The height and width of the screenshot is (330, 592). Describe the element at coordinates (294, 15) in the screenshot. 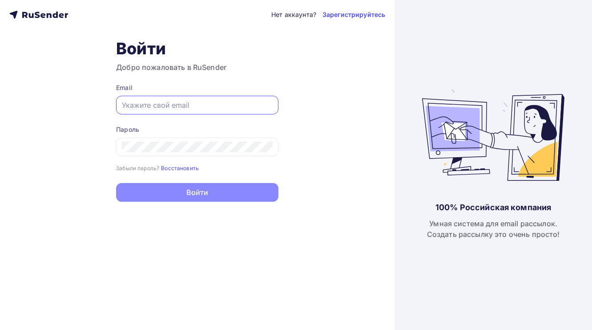

I see `div: Нет аккаунта?` at that location.